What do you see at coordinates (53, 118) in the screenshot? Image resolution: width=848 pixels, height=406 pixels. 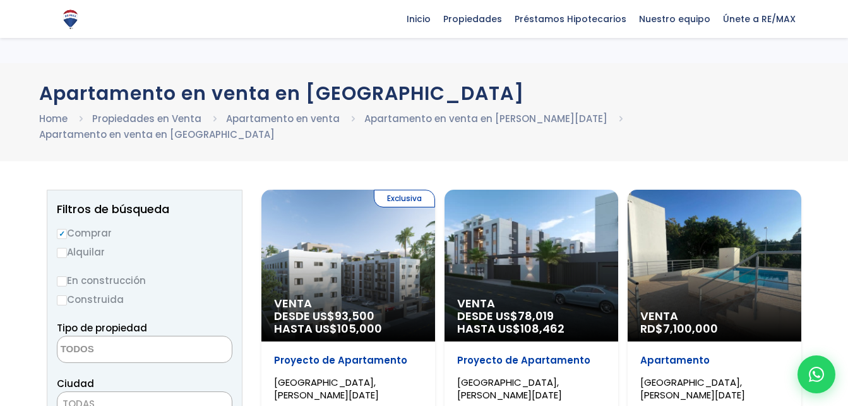 I see `a: Home` at bounding box center [53, 118].